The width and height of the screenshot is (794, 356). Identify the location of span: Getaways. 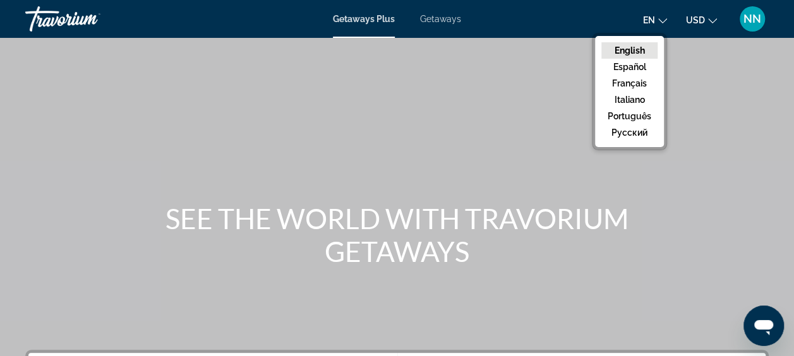
(440, 19).